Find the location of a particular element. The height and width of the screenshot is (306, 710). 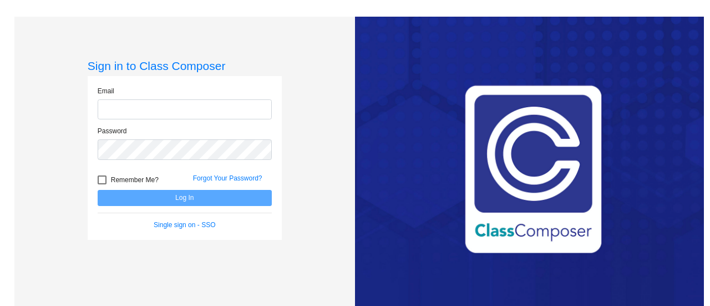

span: Remember Me? is located at coordinates (135, 180).